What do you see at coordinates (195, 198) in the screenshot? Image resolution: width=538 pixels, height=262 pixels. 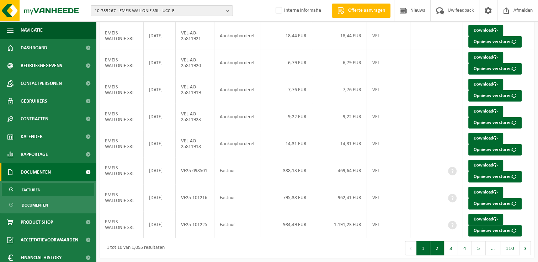 I see `td: VF25-101216` at bounding box center [195, 198].